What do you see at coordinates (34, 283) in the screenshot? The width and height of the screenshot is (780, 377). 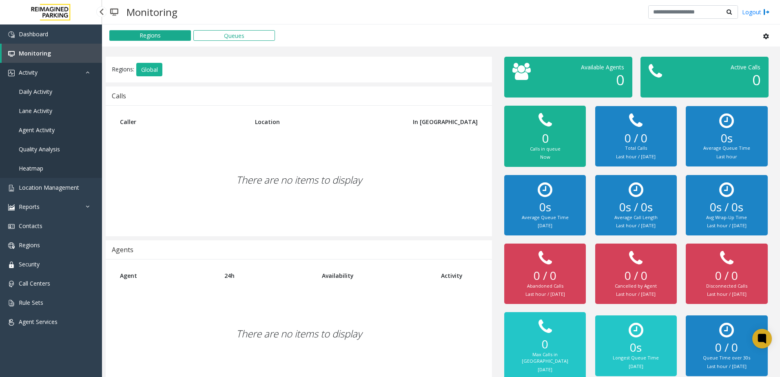 I see `span: Call Centers` at bounding box center [34, 283].